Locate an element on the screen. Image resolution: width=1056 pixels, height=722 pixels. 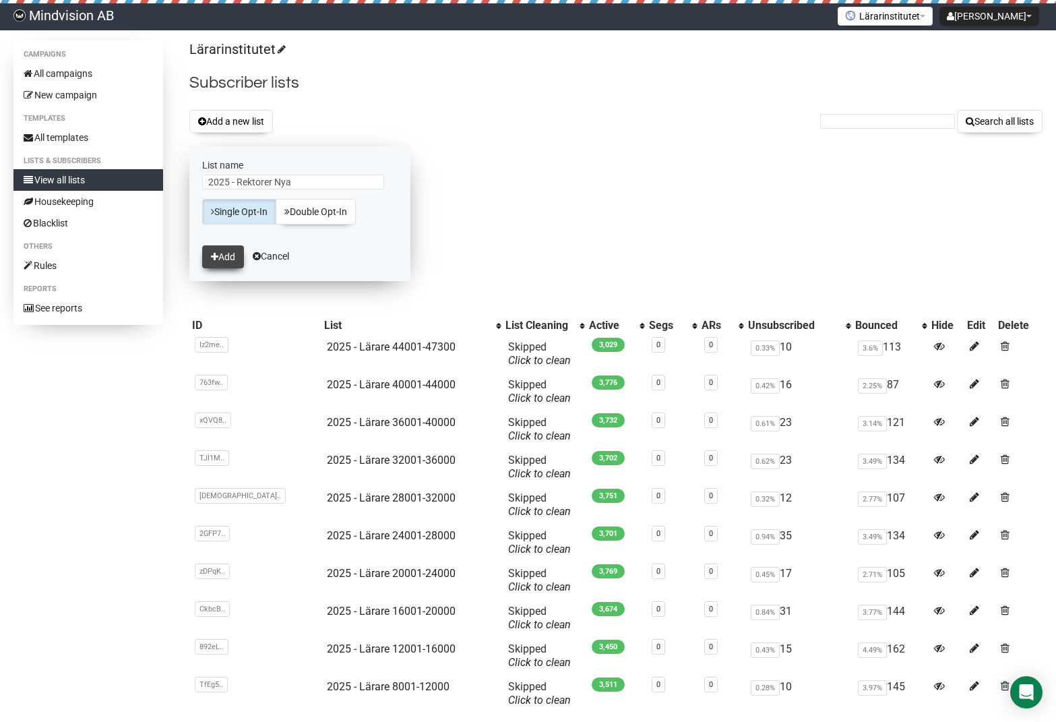
td: 121 is located at coordinates (890, 429).